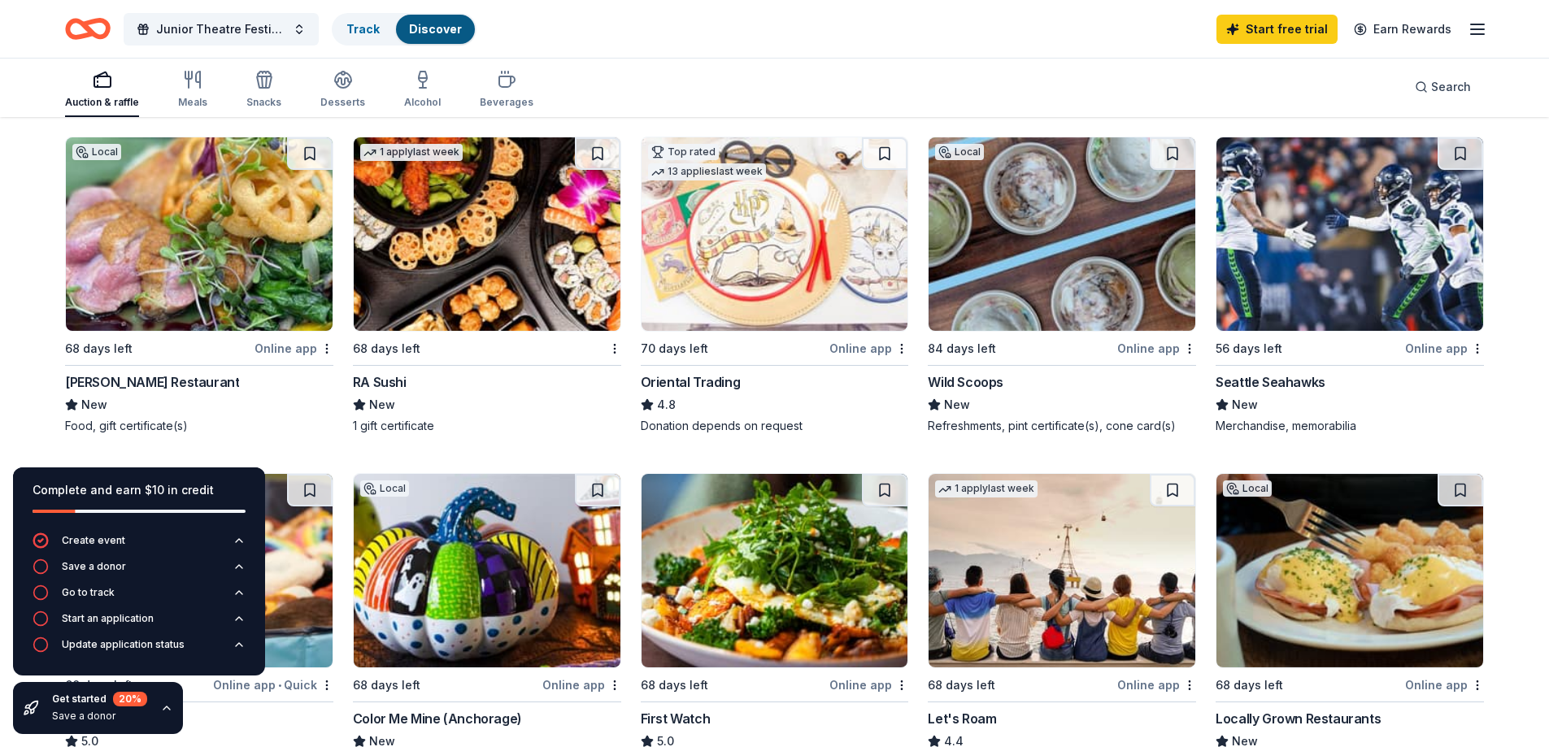 The height and width of the screenshot is (747, 1549). I want to click on div: 70 days left, so click(674, 349).